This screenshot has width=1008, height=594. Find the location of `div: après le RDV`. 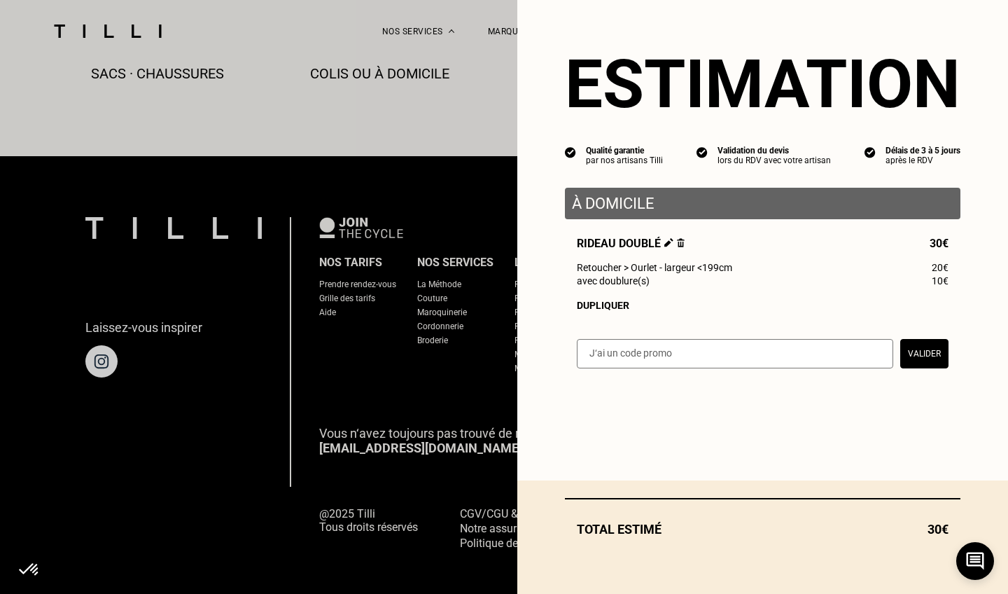

div: après le RDV is located at coordinates (923, 160).